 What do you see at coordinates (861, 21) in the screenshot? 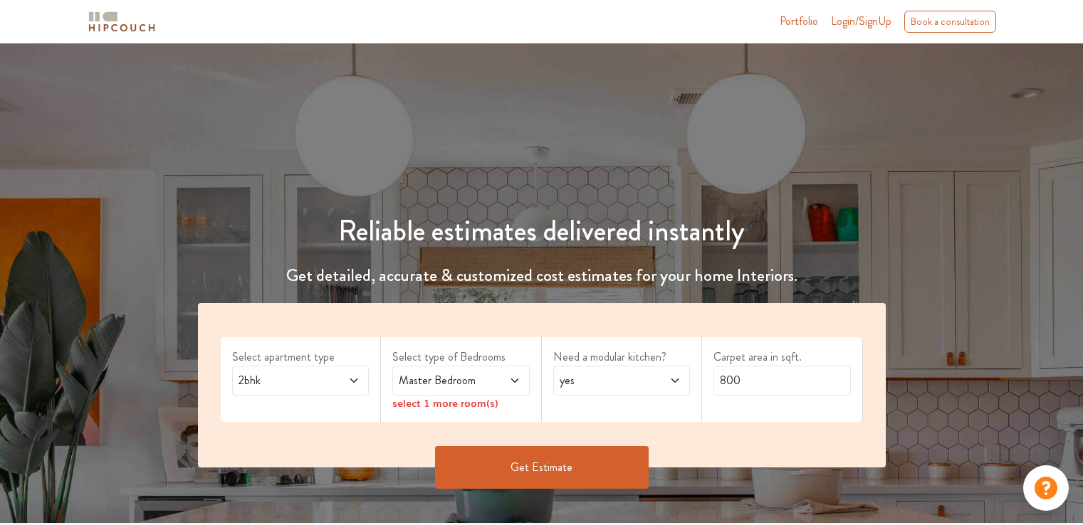
I see `span: Login/SignUp` at bounding box center [861, 21].